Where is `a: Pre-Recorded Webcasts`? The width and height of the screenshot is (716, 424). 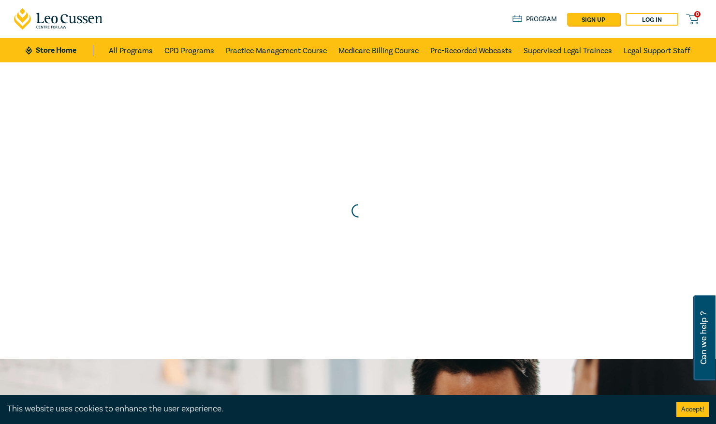
a: Pre-Recorded Webcasts is located at coordinates (471, 50).